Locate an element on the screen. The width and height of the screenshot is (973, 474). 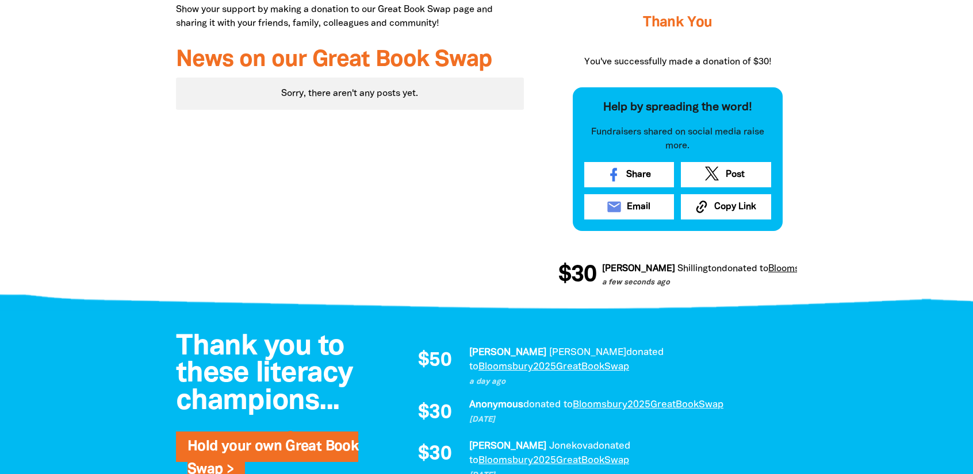
i: email is located at coordinates (614, 207).